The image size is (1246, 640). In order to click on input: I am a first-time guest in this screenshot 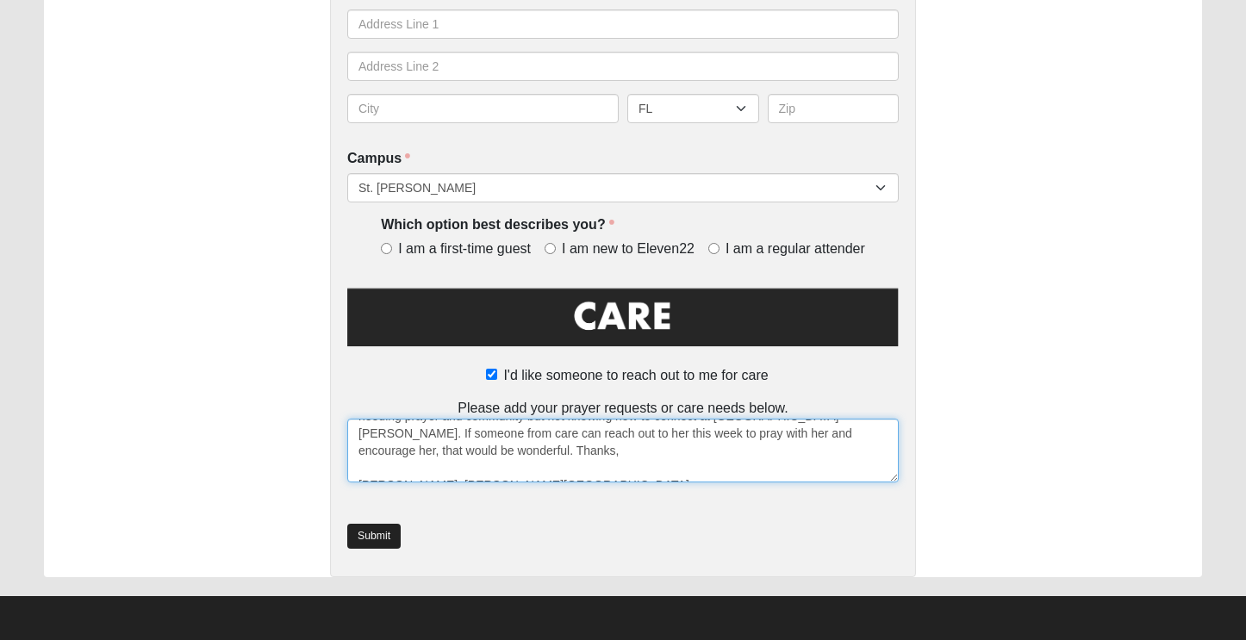, I will do `click(386, 248)`.